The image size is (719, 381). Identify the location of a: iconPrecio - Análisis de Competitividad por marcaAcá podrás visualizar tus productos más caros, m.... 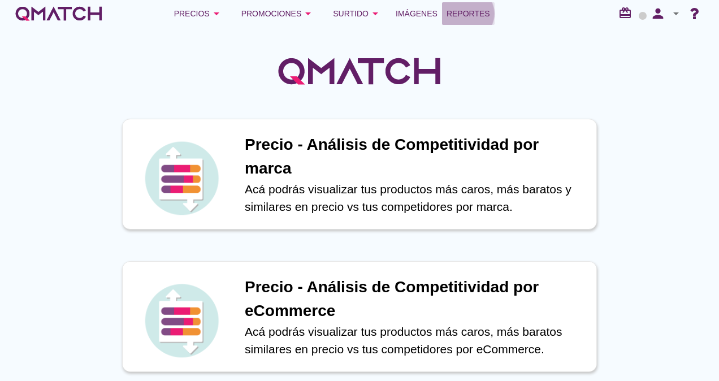
(360, 174).